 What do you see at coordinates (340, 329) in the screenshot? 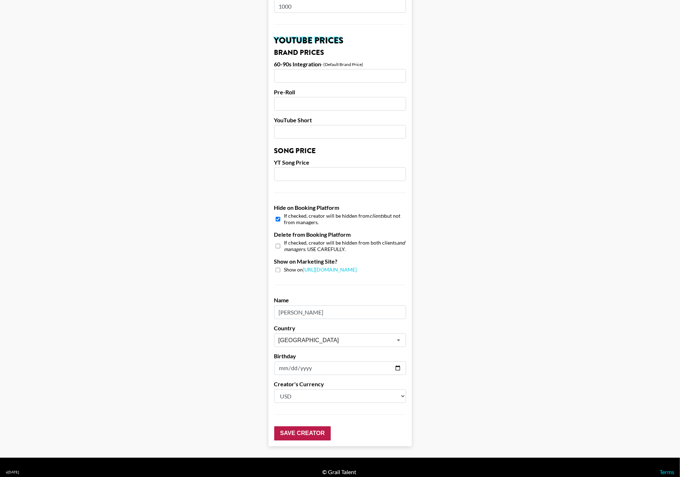
I see `label: Country` at bounding box center [340, 329].